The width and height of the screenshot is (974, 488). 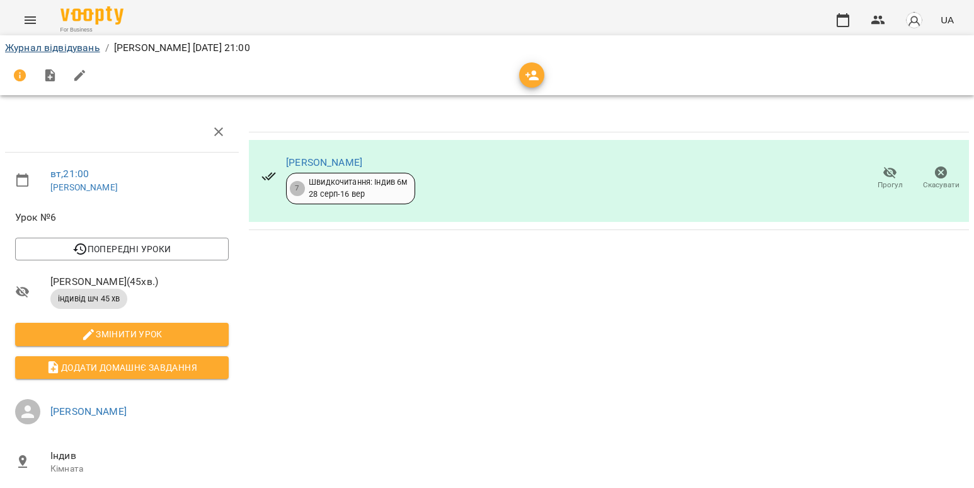 What do you see at coordinates (947, 20) in the screenshot?
I see `span: UA` at bounding box center [947, 20].